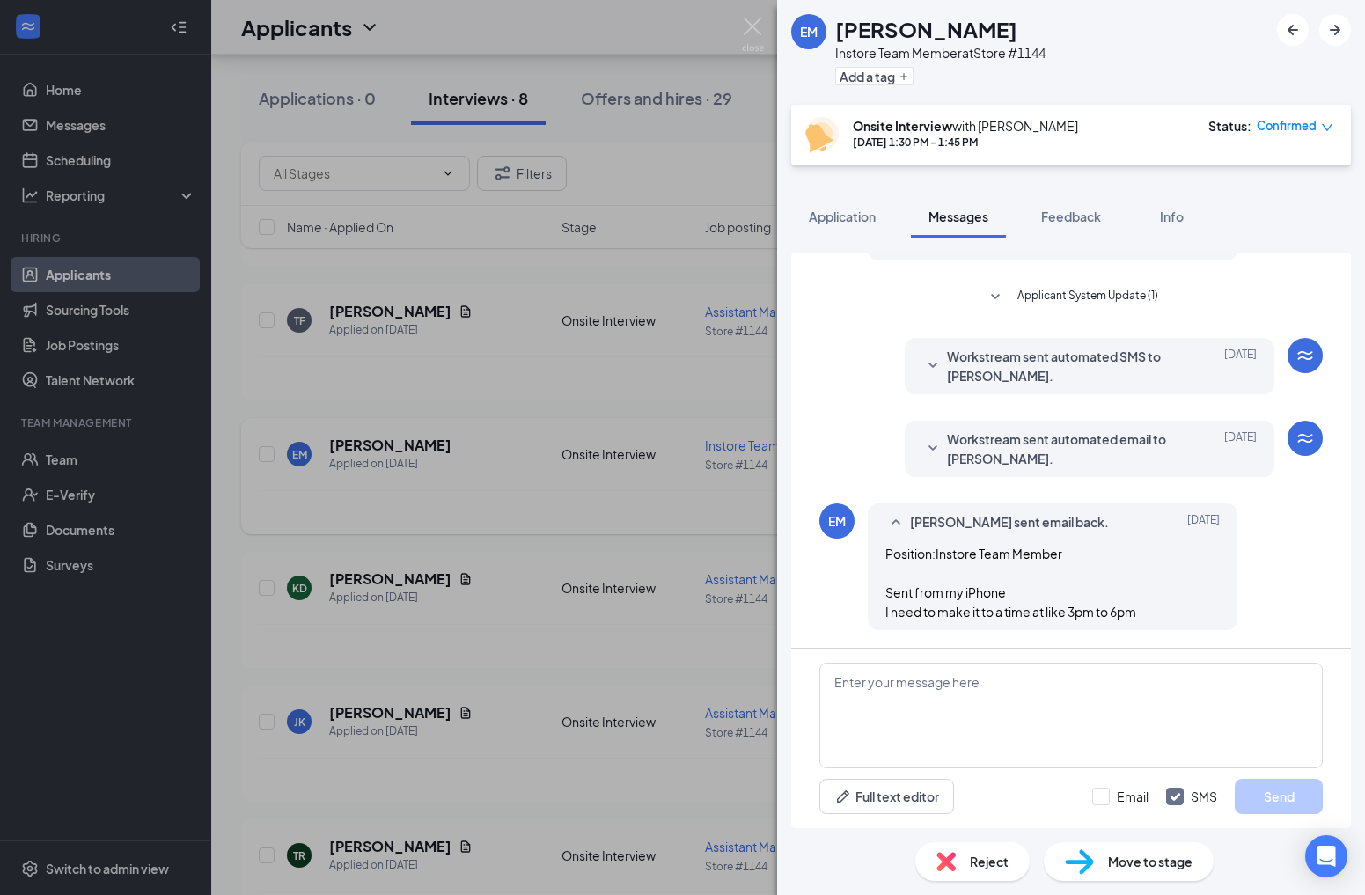 The height and width of the screenshot is (895, 1365). I want to click on button: ArrowRight, so click(1335, 30).